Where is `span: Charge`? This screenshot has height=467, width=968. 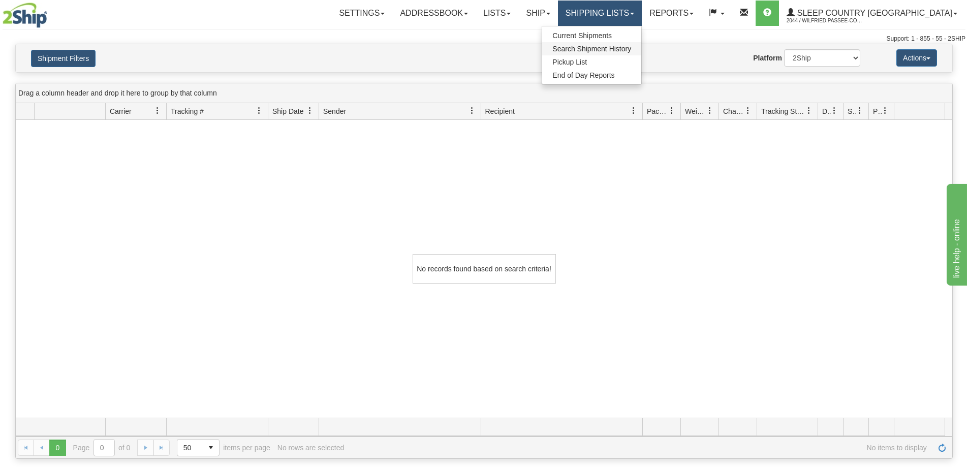 span: Charge is located at coordinates (734, 111).